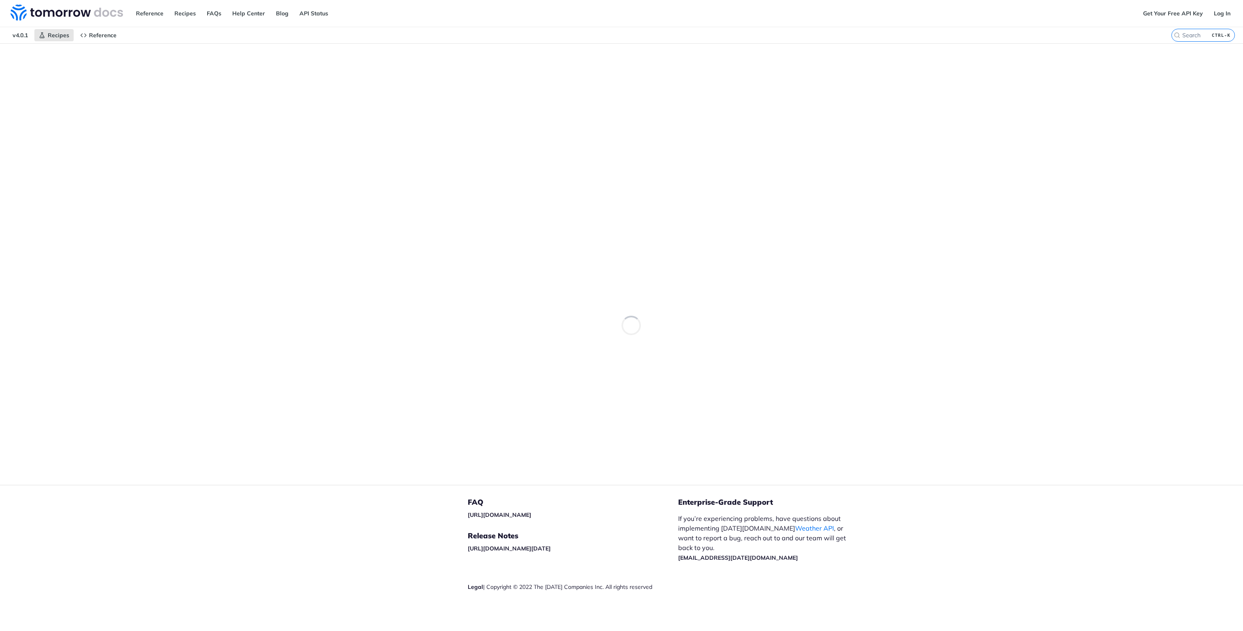 The image size is (1243, 631). I want to click on a: Legal, so click(475, 587).